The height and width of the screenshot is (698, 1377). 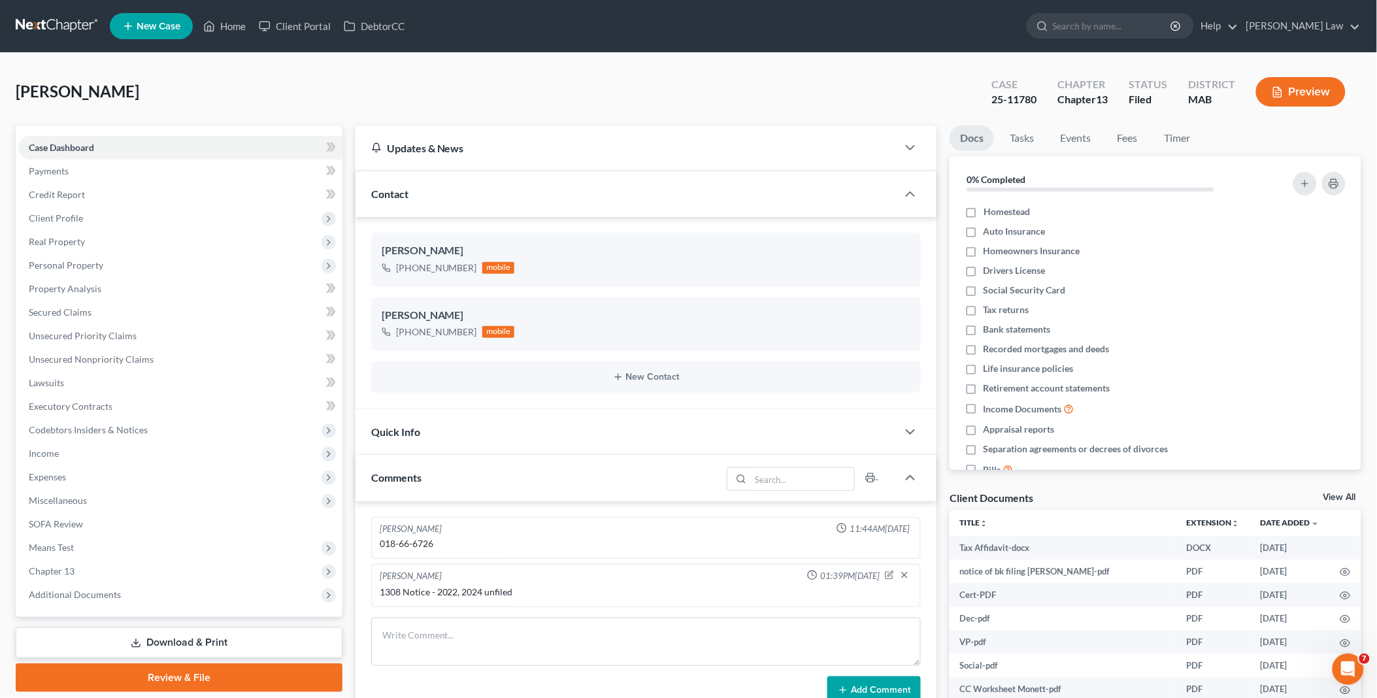 What do you see at coordinates (180, 195) in the screenshot?
I see `a: Credit Report` at bounding box center [180, 195].